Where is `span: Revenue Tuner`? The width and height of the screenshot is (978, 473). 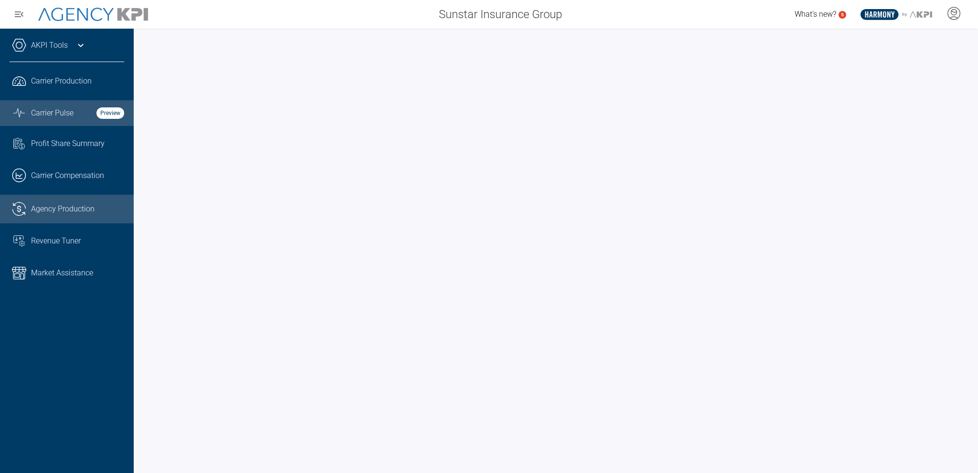 span: Revenue Tuner is located at coordinates (56, 241).